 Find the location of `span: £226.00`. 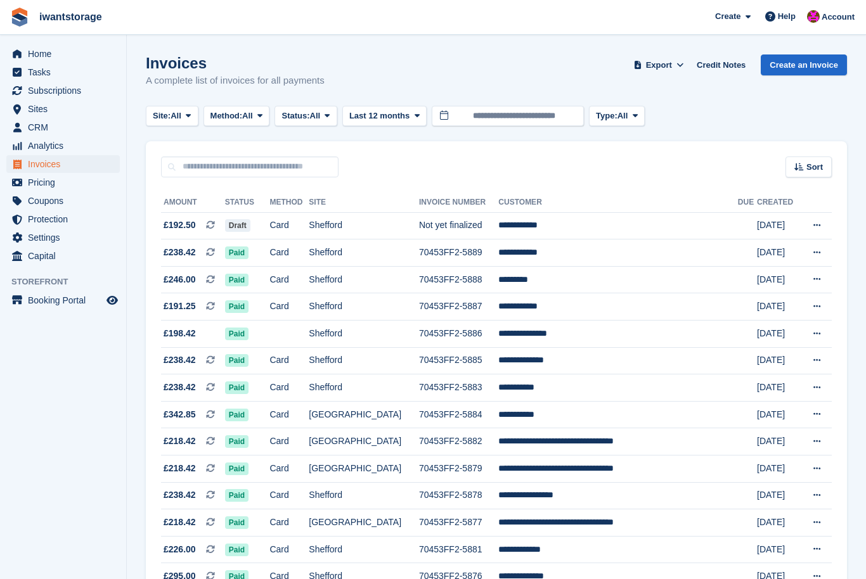

span: £226.00 is located at coordinates (179, 550).